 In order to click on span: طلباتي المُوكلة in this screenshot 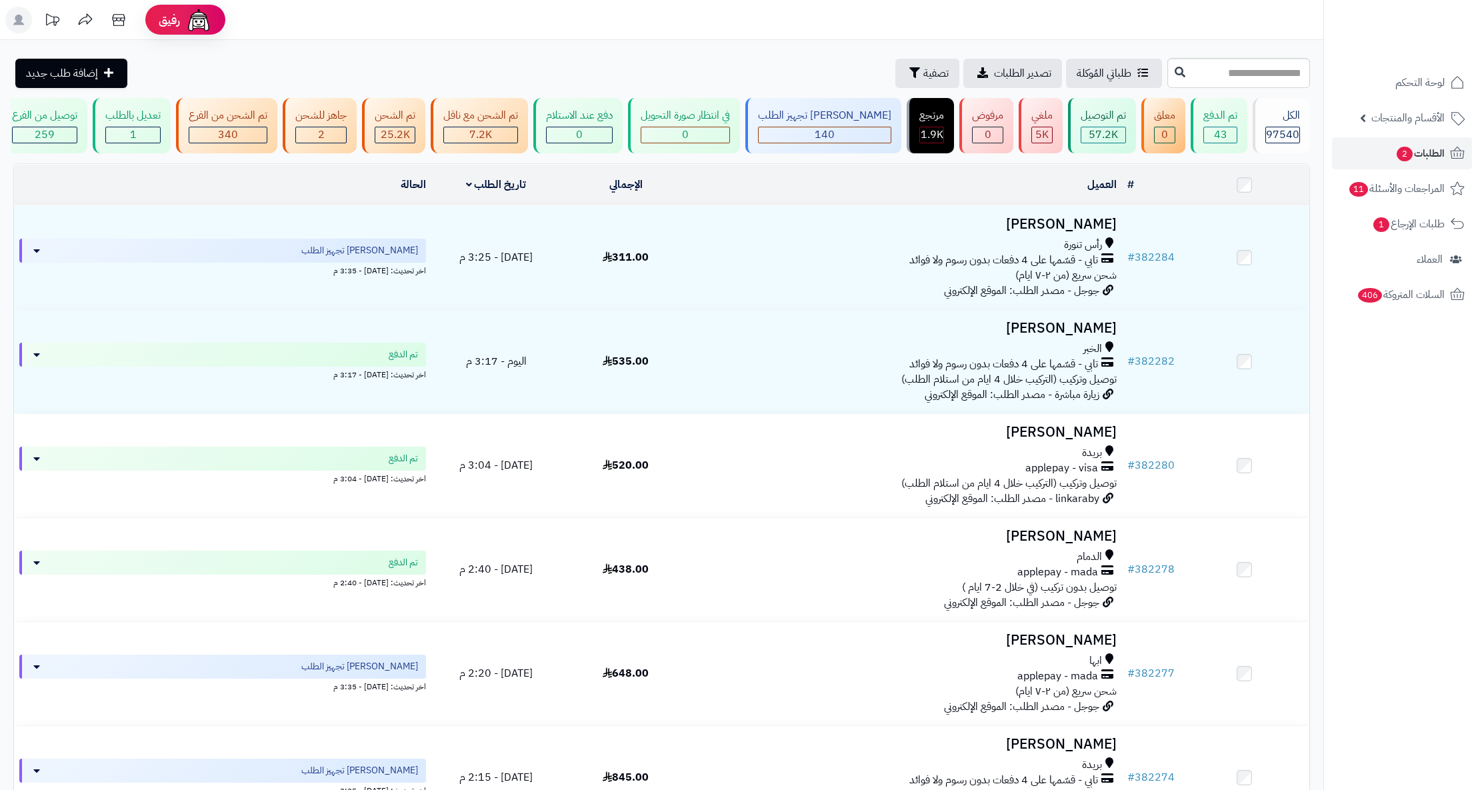, I will do `click(1104, 73)`.